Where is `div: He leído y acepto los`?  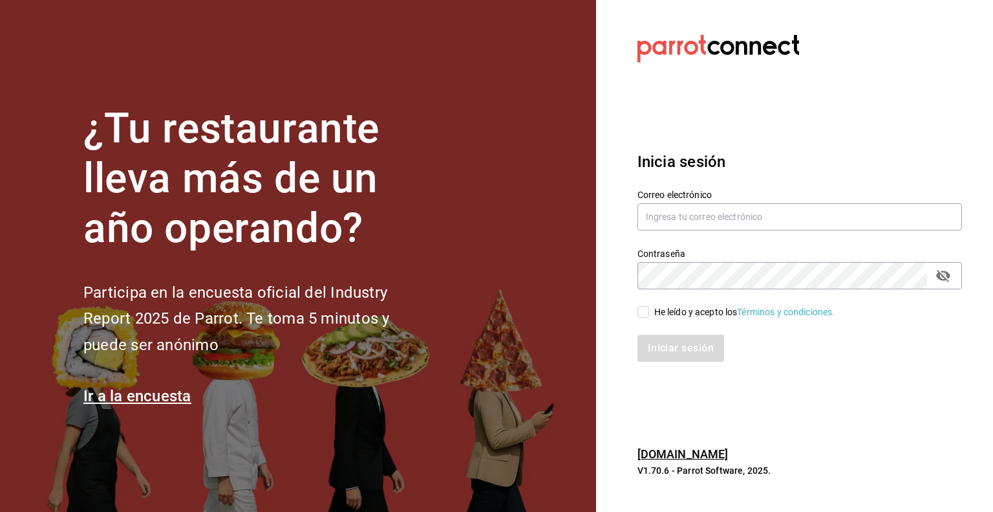
div: He leído y acepto los is located at coordinates (745, 312).